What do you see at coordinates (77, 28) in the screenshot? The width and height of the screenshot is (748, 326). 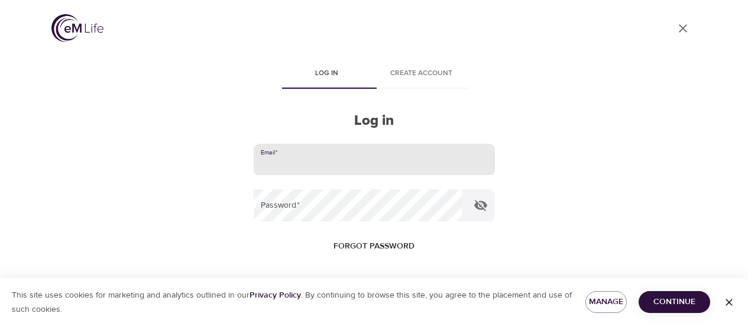 I see `img: logo` at bounding box center [77, 28].